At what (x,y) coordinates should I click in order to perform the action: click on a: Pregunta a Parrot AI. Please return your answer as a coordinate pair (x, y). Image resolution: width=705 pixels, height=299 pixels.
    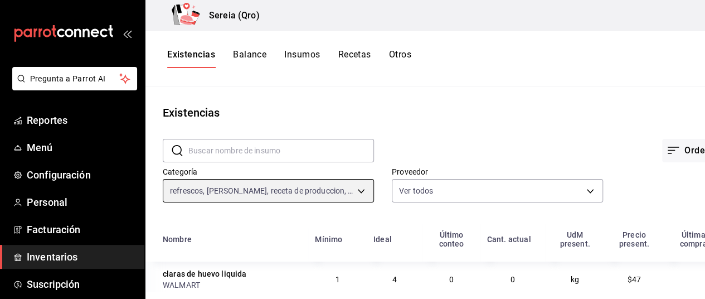
    Looking at the image, I should click on (72, 86).